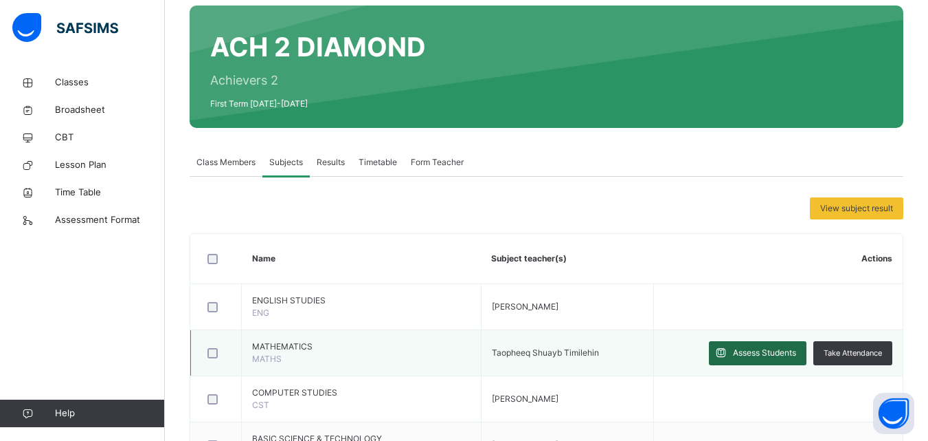 The height and width of the screenshot is (441, 928). Describe the element at coordinates (361, 258) in the screenshot. I see `th: Name` at that location.